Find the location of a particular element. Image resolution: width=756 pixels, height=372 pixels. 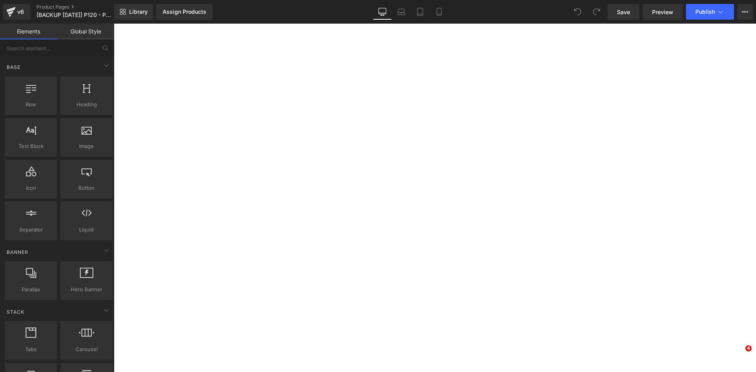

span: Heading is located at coordinates (86, 104).